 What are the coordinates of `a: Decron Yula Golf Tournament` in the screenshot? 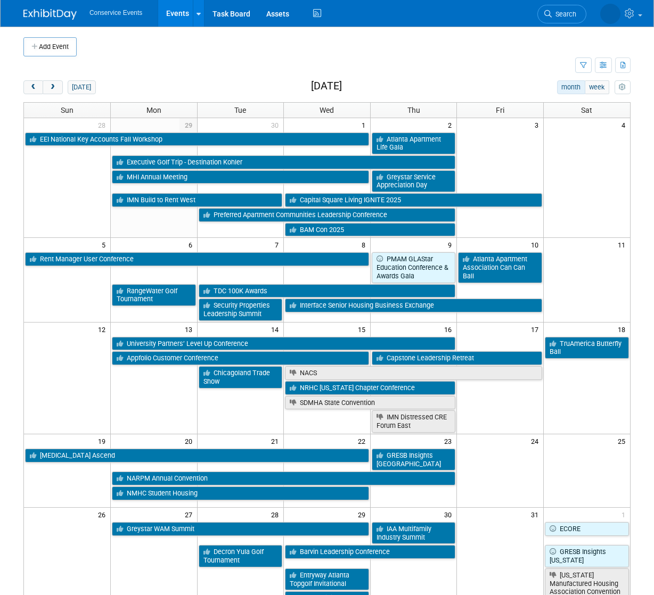 It's located at (241, 556).